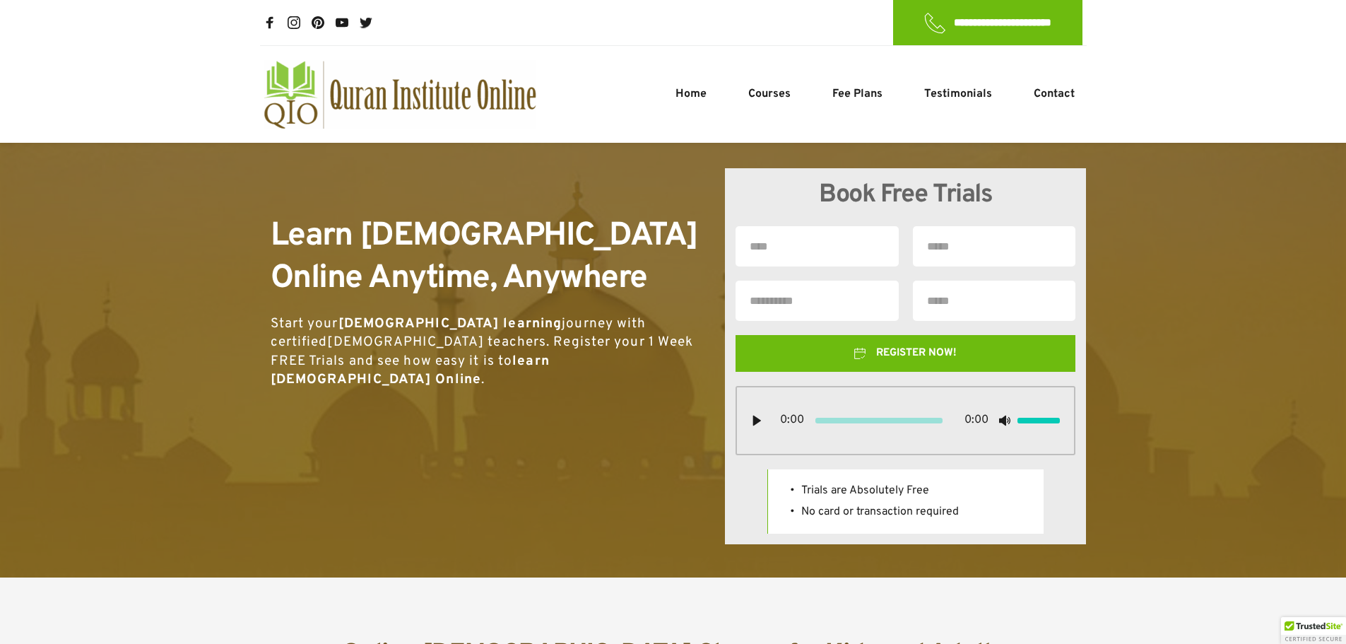 Image resolution: width=1346 pixels, height=644 pixels. I want to click on span: Courses, so click(769, 94).